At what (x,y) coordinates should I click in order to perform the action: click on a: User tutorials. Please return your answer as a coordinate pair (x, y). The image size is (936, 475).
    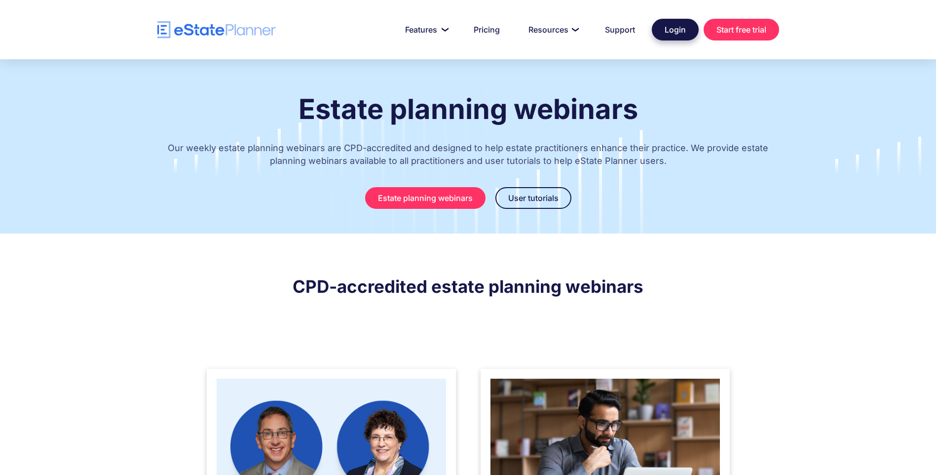
    Looking at the image, I should click on (533, 198).